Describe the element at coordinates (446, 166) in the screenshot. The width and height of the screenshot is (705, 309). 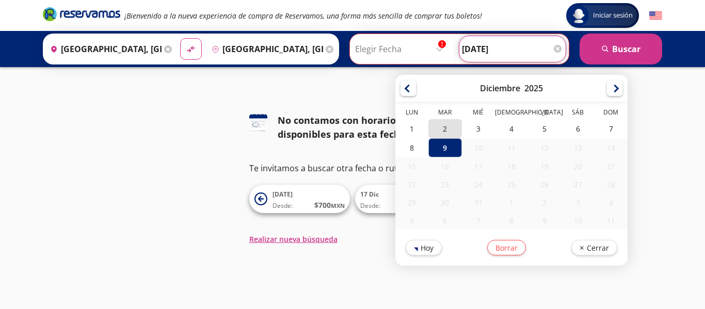
I see `div: 16-Dic-25` at that location.